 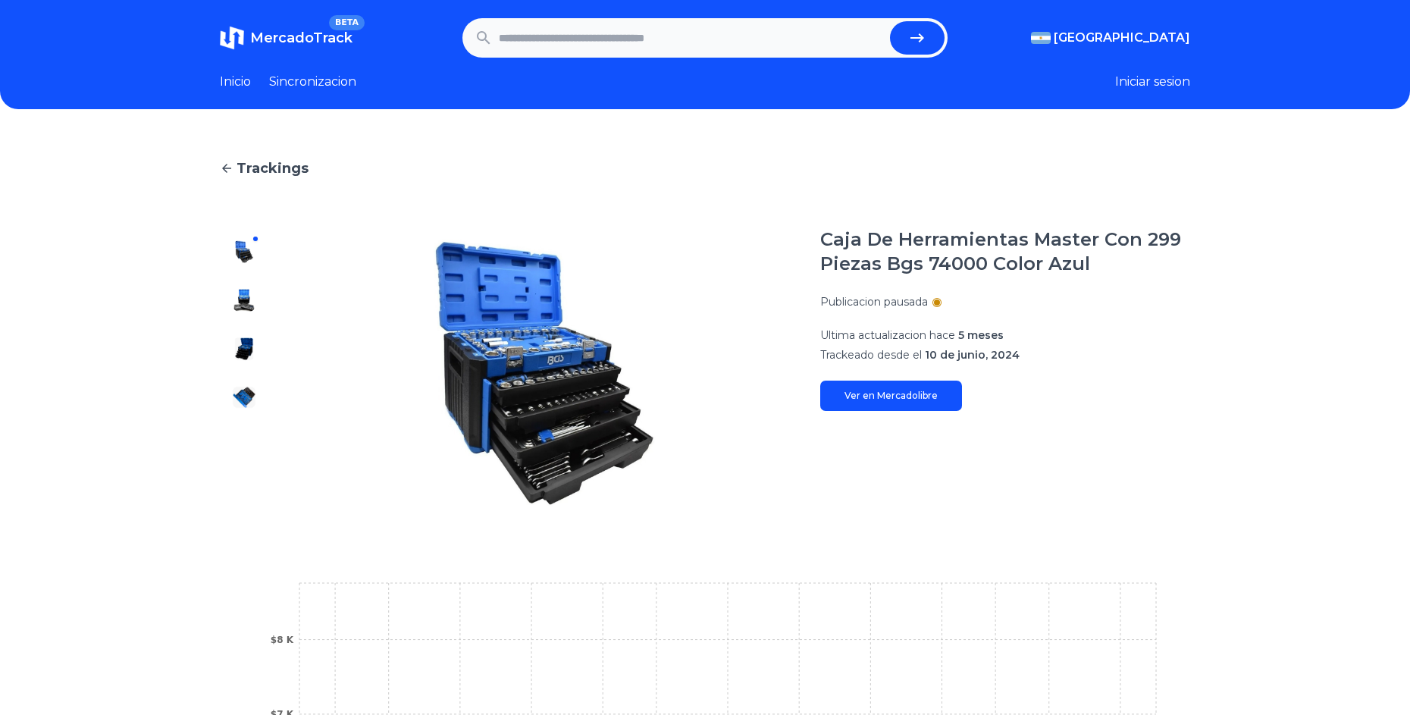 What do you see at coordinates (346, 23) in the screenshot?
I see `span: BETA` at bounding box center [346, 23].